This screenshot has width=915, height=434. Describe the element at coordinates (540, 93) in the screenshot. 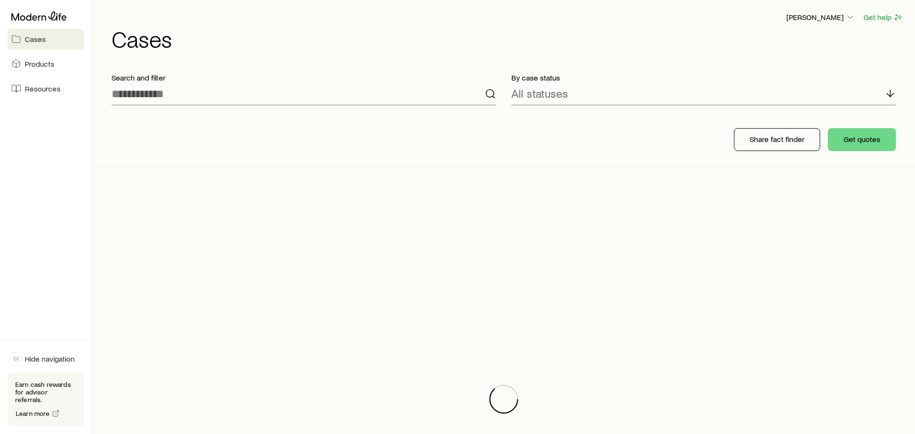

I see `p: All statuses` at that location.